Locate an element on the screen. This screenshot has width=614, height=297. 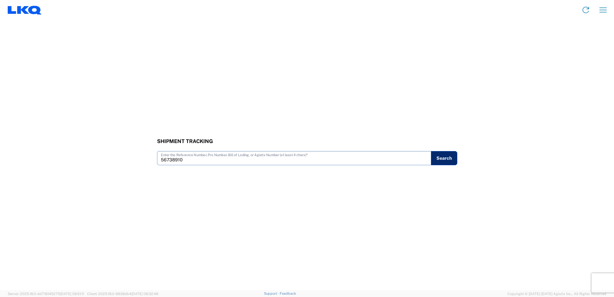
h3: Shipment Tracking is located at coordinates (307, 141).